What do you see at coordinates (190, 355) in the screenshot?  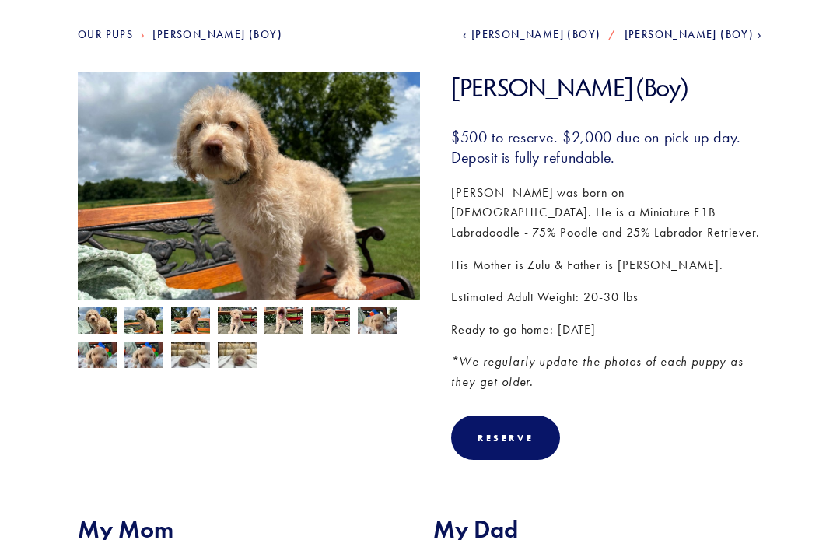 I see `img: Darth Vader 2.jpg` at bounding box center [190, 355].